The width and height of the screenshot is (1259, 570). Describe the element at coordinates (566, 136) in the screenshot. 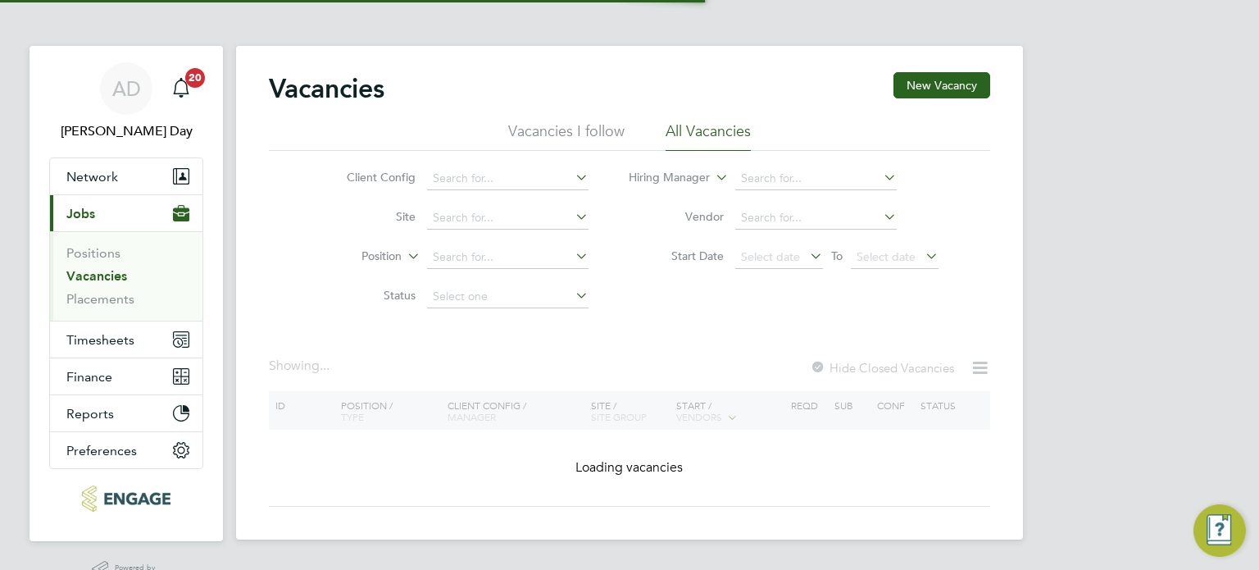

I see `li: Vacancies I follow` at that location.